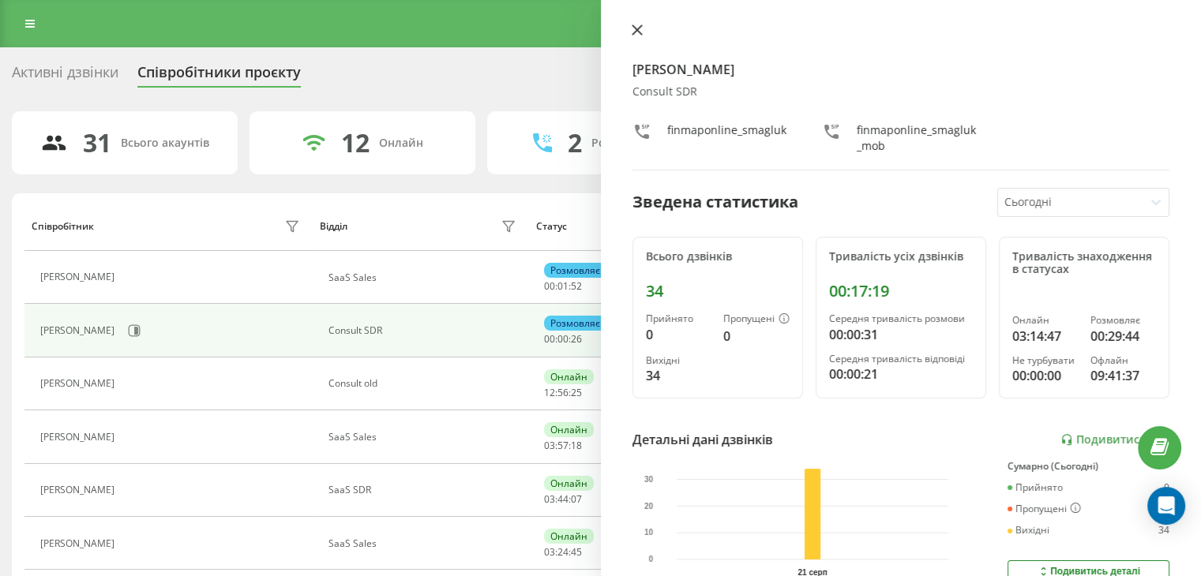 The image size is (1201, 576). Describe the element at coordinates (629, 143) in the screenshot. I see `div: Розмовляють` at that location.